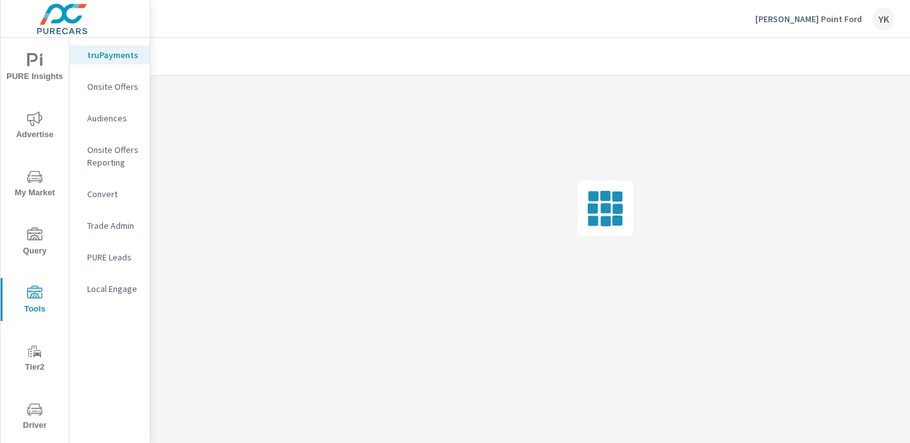 The height and width of the screenshot is (443, 910). I want to click on div: Convert, so click(109, 194).